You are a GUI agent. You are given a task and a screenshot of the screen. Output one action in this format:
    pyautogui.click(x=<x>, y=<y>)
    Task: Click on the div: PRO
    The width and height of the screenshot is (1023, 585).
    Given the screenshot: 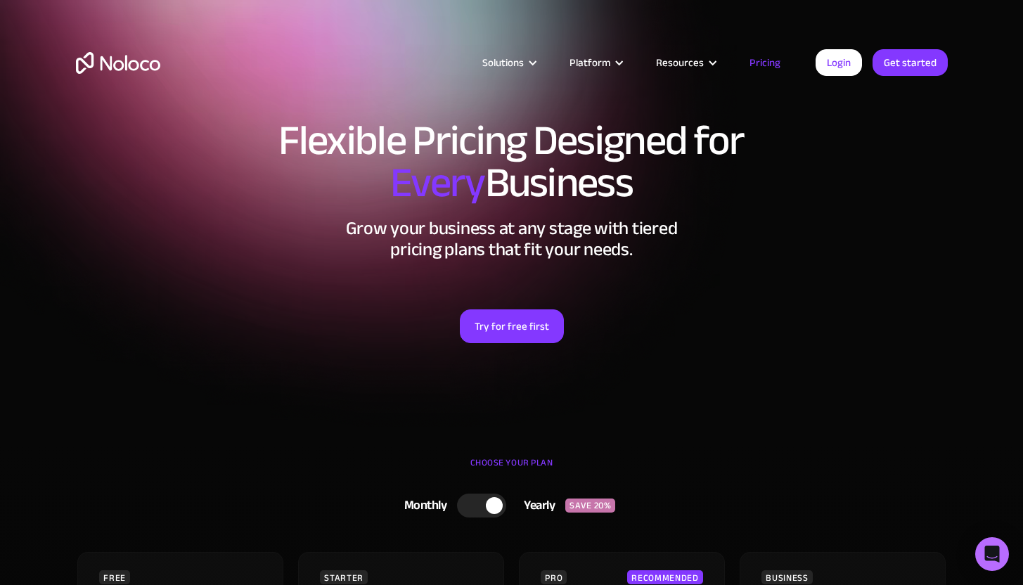 What is the action you would take?
    pyautogui.click(x=553, y=577)
    